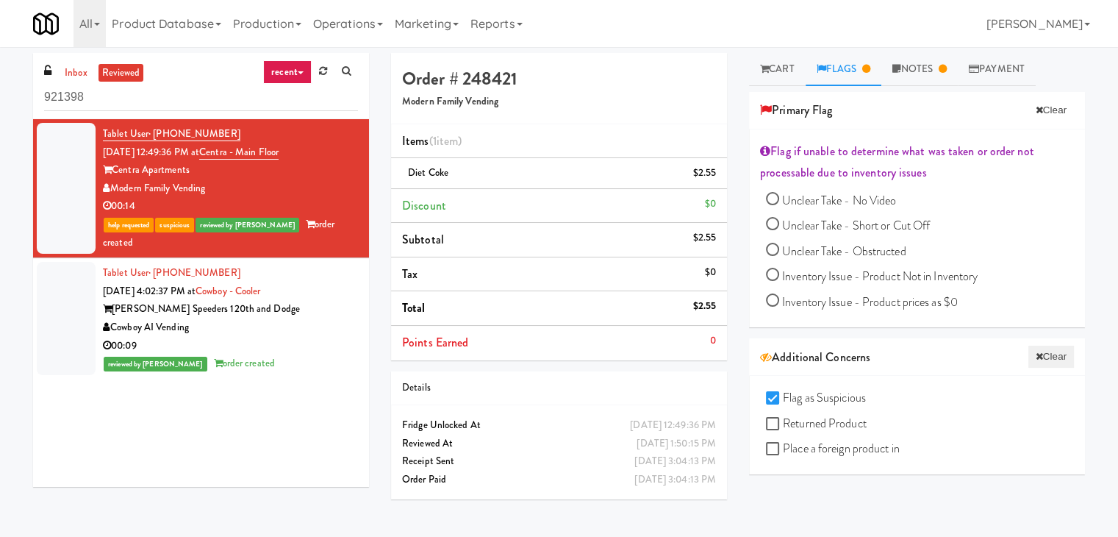  Describe the element at coordinates (777, 69) in the screenshot. I see `a: Cart` at that location.